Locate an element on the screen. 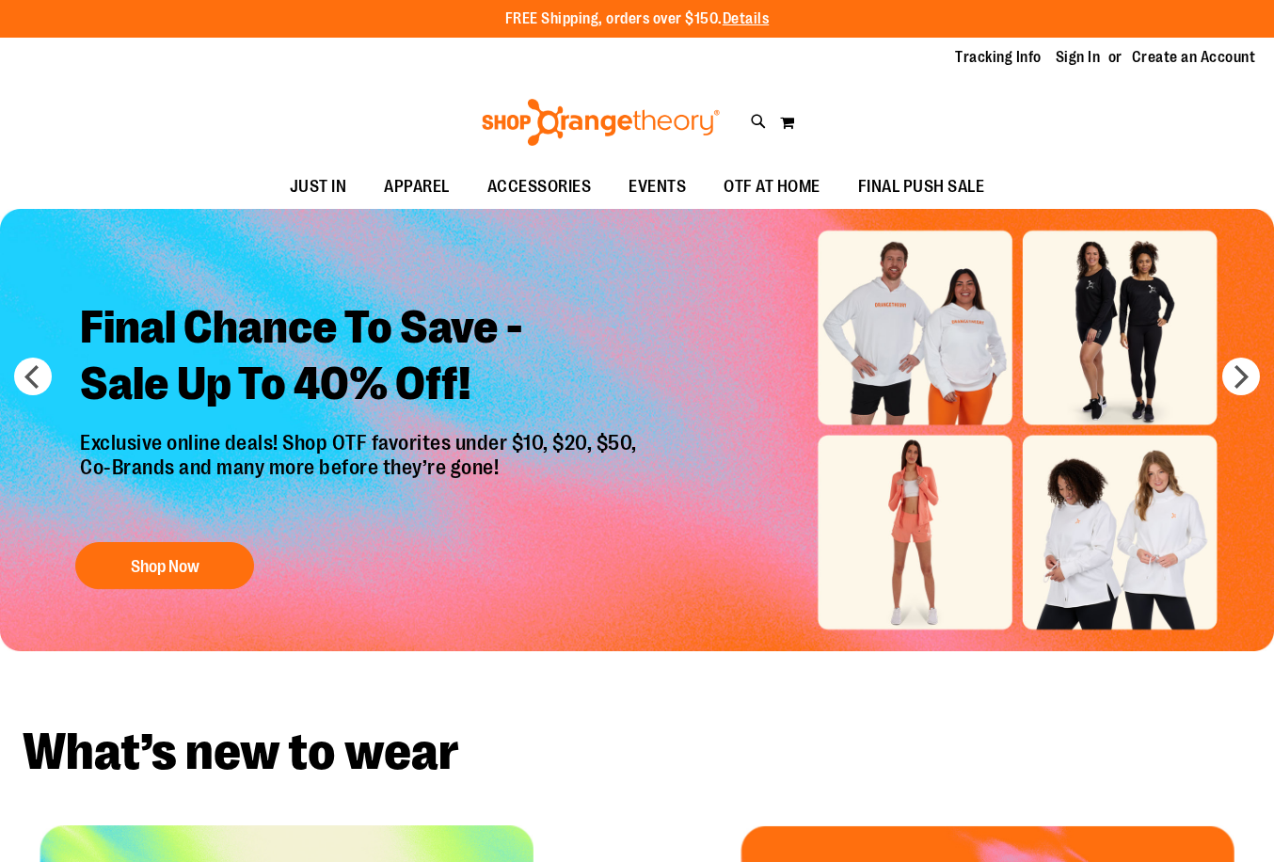  button: Shop Now is located at coordinates (165, 565).